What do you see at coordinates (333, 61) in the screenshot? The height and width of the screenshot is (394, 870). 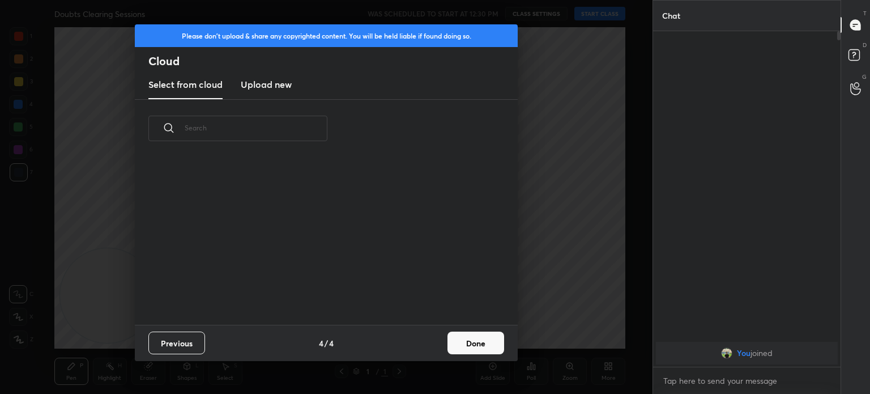 I see `h2: Cloud` at bounding box center [333, 61].